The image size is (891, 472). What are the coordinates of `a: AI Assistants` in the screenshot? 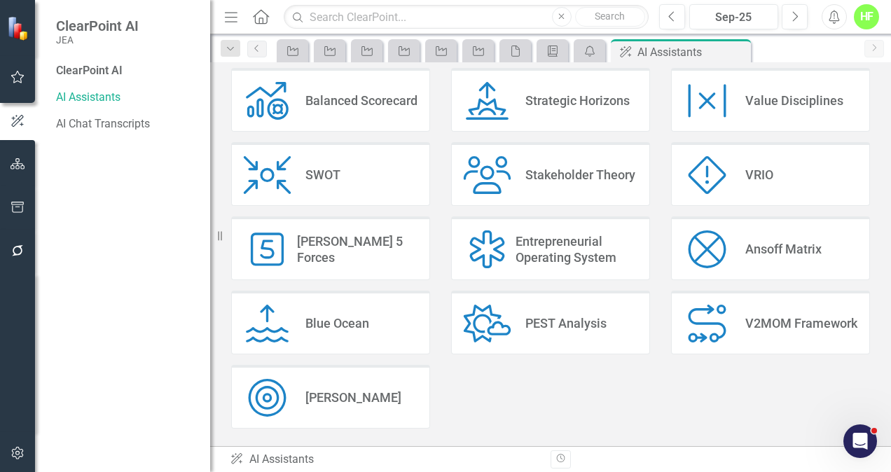 It's located at (126, 97).